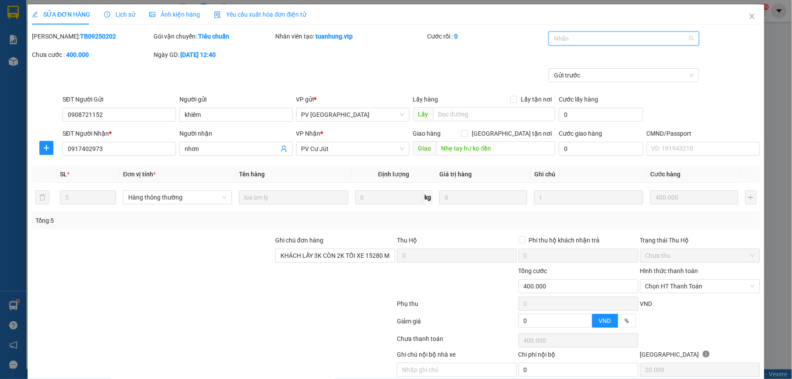 The image size is (792, 379). What do you see at coordinates (456, 174) in the screenshot?
I see `span: Giá trị hàng` at bounding box center [456, 174].